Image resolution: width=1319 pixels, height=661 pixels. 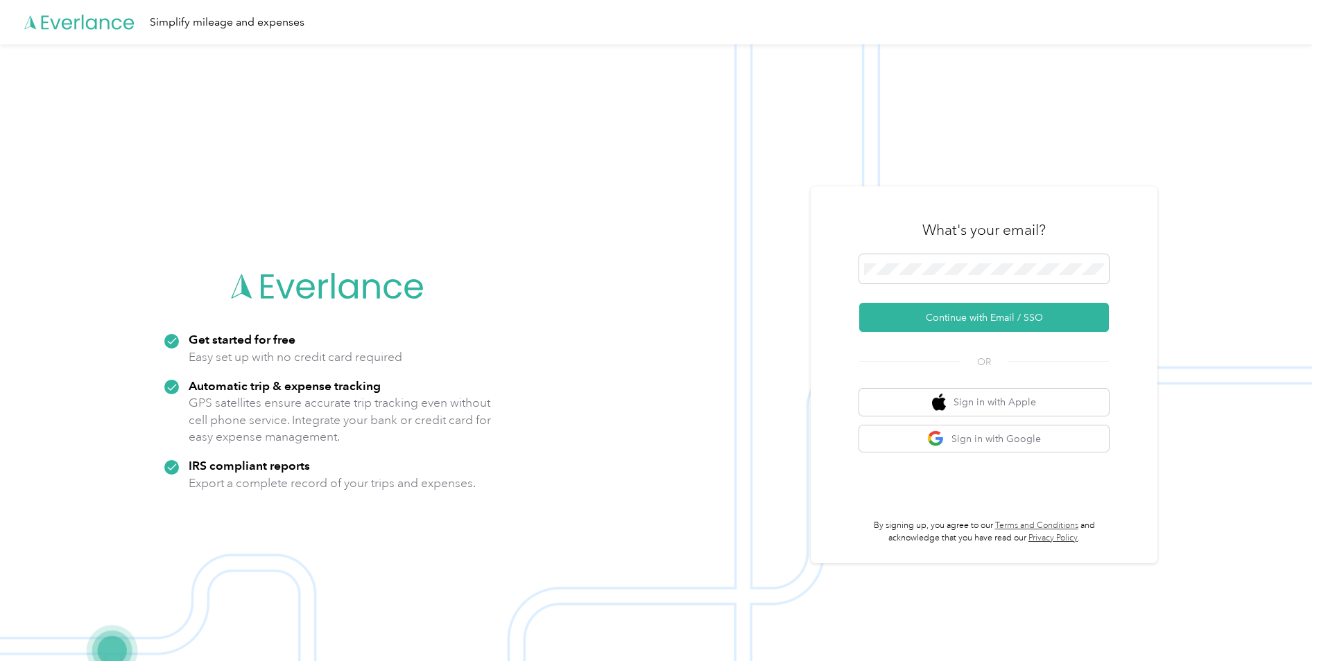 What do you see at coordinates (939, 402) in the screenshot?
I see `img: apple logo` at bounding box center [939, 402].